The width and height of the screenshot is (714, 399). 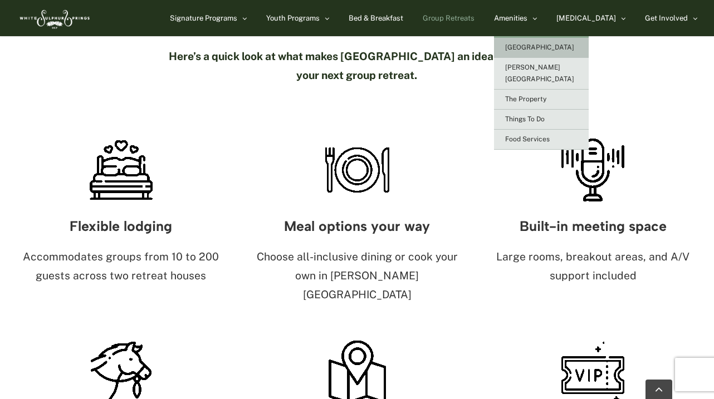 I want to click on a: Things To Do, so click(x=541, y=120).